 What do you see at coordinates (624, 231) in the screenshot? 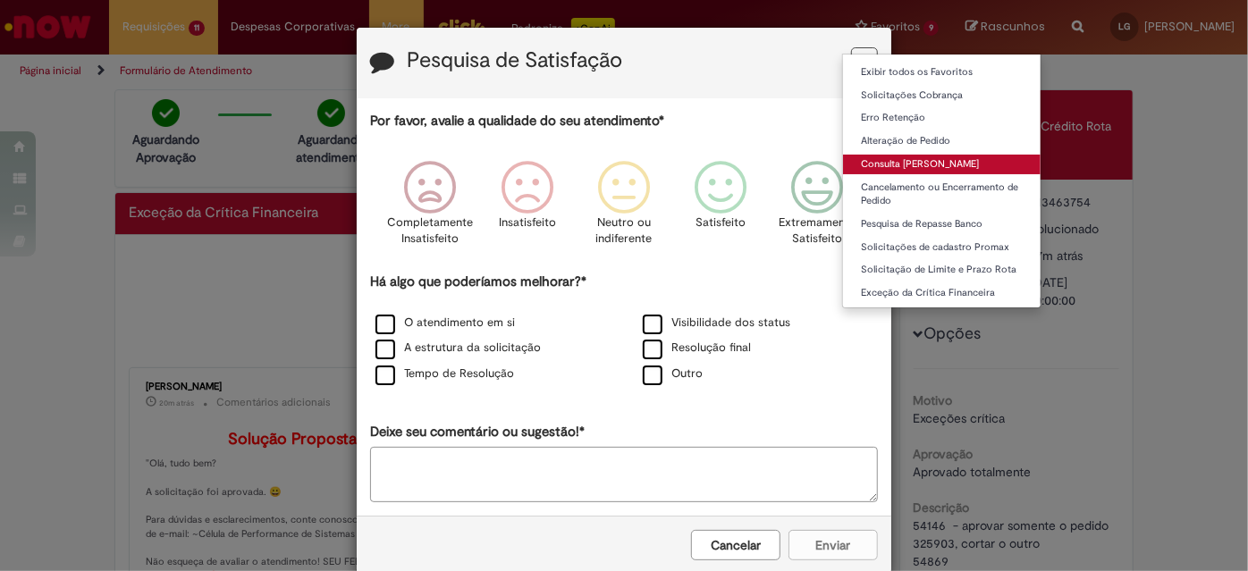
I see `p: Neutro ou indiferente` at bounding box center [624, 231].